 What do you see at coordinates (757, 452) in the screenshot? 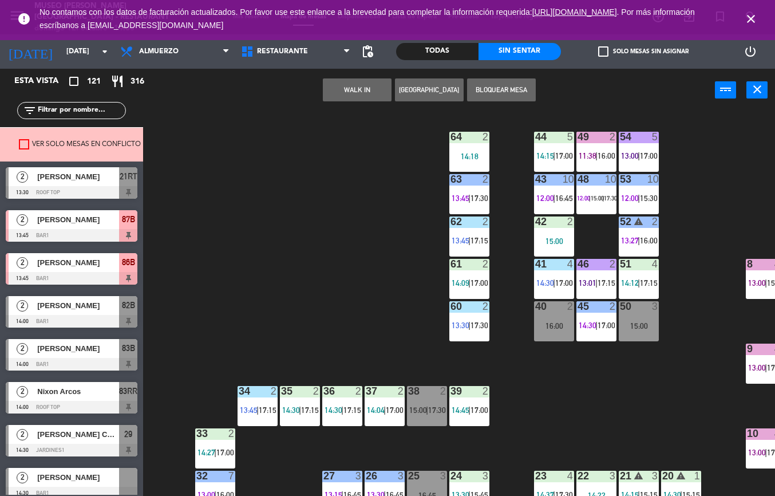
I see `span: 13:00` at bounding box center [757, 452].